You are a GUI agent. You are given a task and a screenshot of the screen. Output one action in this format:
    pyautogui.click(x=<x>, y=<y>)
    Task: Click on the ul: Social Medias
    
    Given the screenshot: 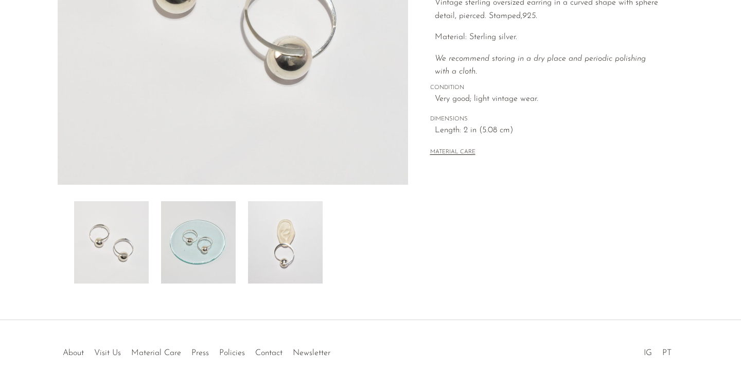 What is the action you would take?
    pyautogui.click(x=657, y=350)
    